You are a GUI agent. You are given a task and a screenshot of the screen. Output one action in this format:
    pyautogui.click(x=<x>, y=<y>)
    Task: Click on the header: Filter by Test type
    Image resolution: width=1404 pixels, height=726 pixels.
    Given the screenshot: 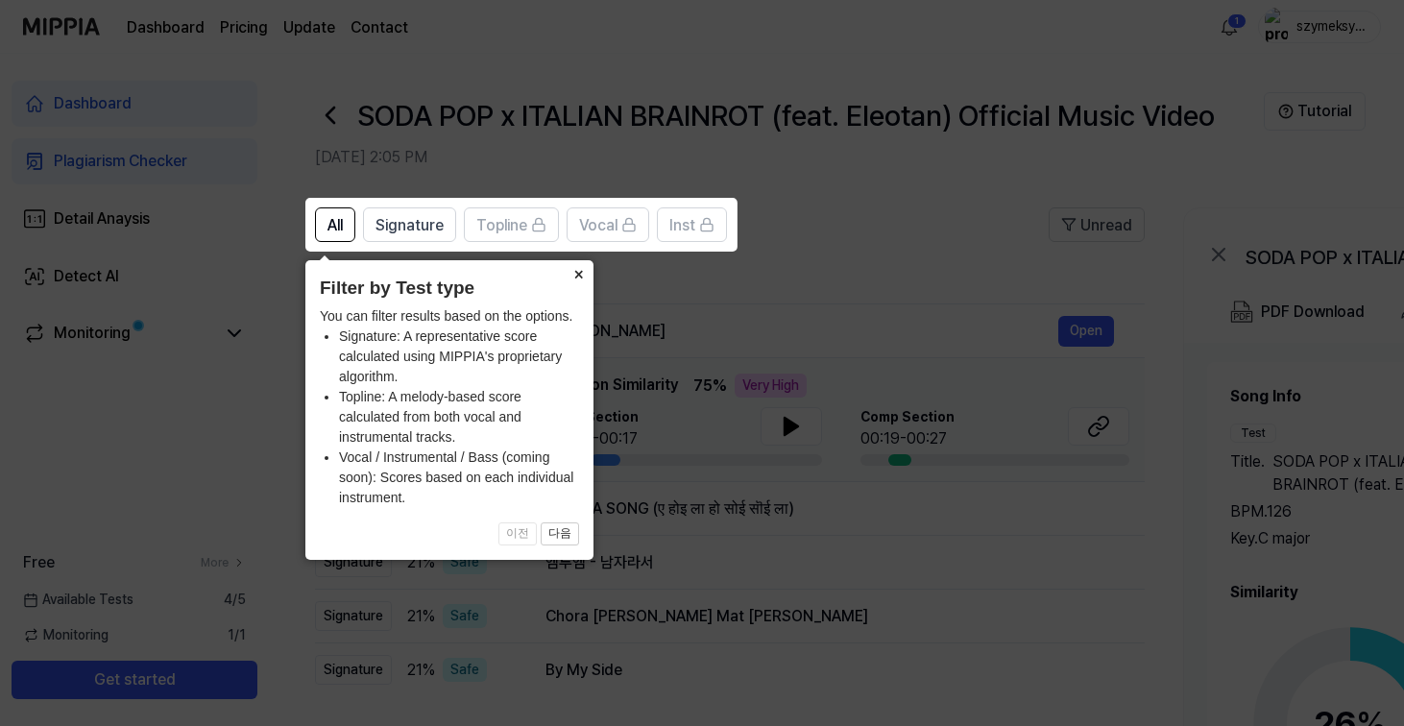 What is the action you would take?
    pyautogui.click(x=449, y=288)
    